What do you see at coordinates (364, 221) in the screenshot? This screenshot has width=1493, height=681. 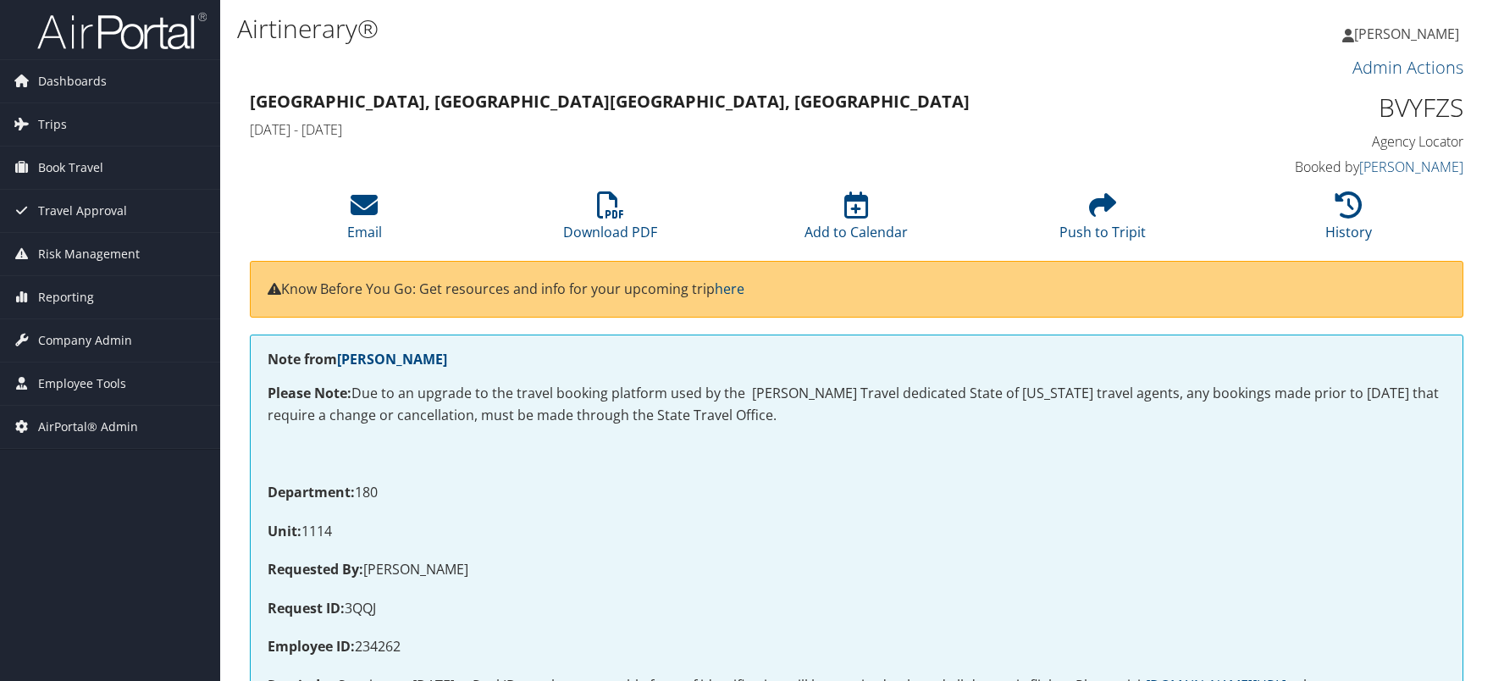 I see `a: Email` at bounding box center [364, 221].